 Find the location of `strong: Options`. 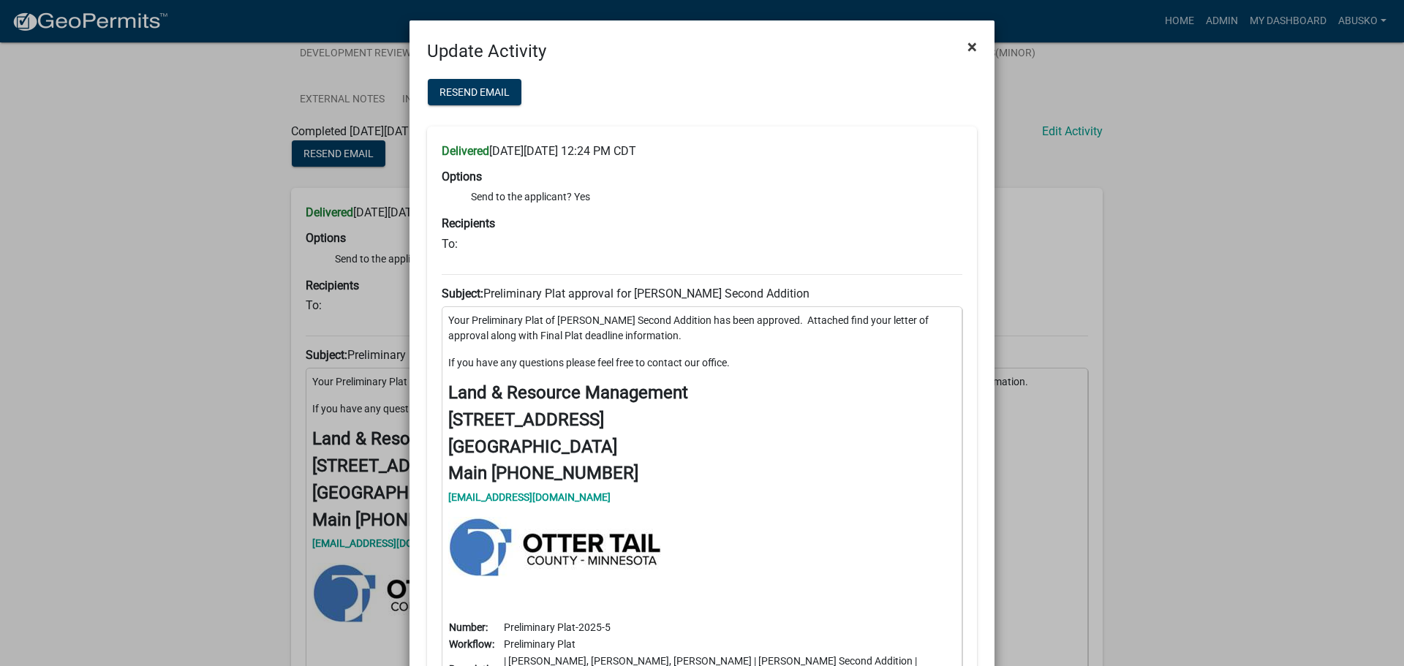

strong: Options is located at coordinates (461, 176).